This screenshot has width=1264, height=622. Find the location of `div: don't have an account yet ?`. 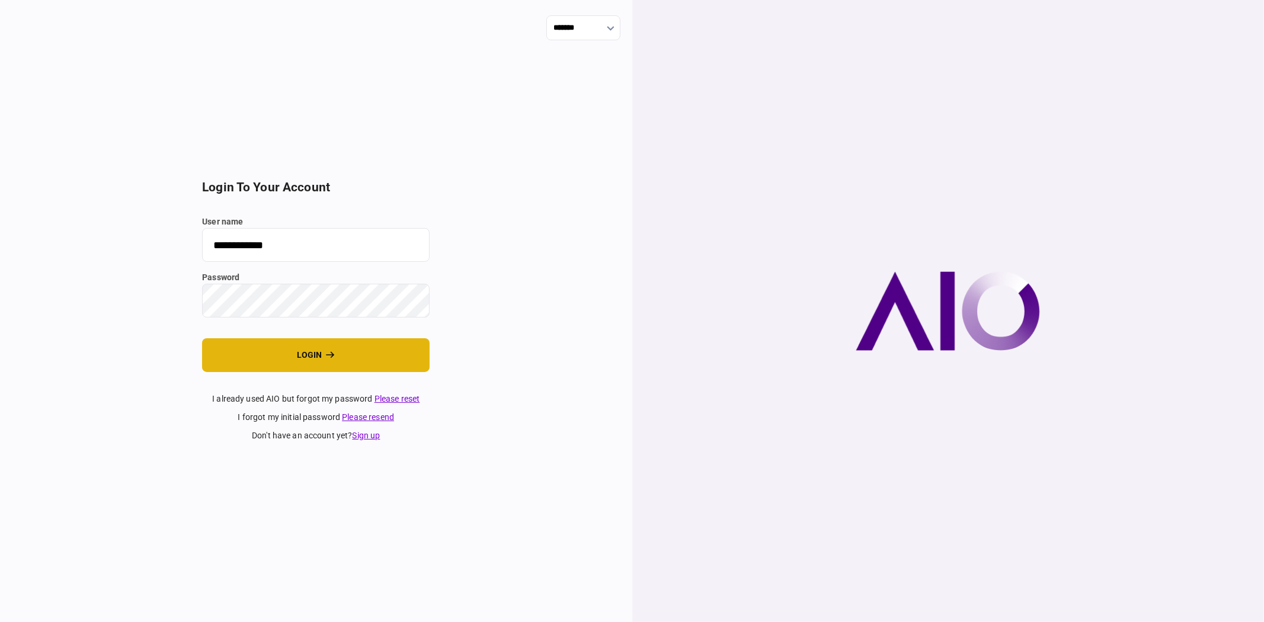

div: don't have an account yet ? is located at coordinates (316, 435).